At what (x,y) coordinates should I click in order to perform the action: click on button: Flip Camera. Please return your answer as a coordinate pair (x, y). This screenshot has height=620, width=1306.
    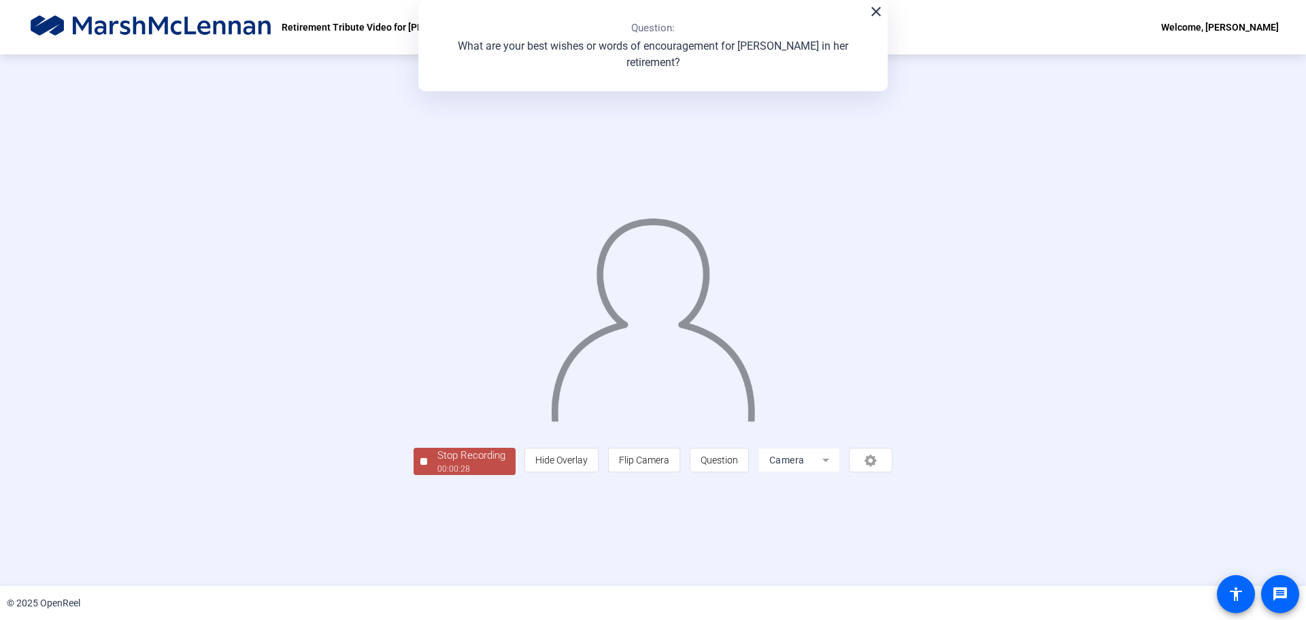
    Looking at the image, I should click on (644, 460).